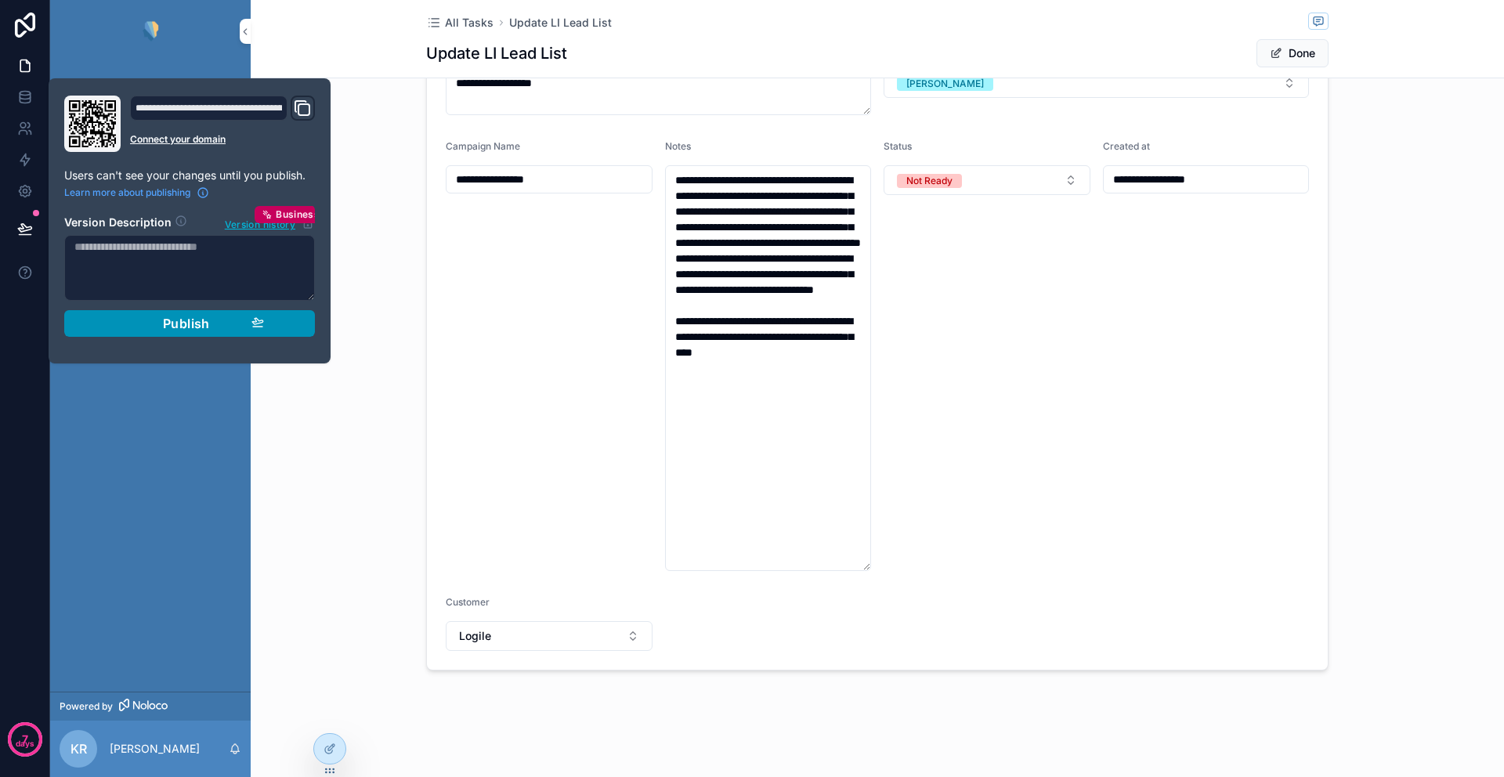 The width and height of the screenshot is (1504, 777). What do you see at coordinates (223, 139) in the screenshot?
I see `a: Connect your domain` at bounding box center [223, 139].